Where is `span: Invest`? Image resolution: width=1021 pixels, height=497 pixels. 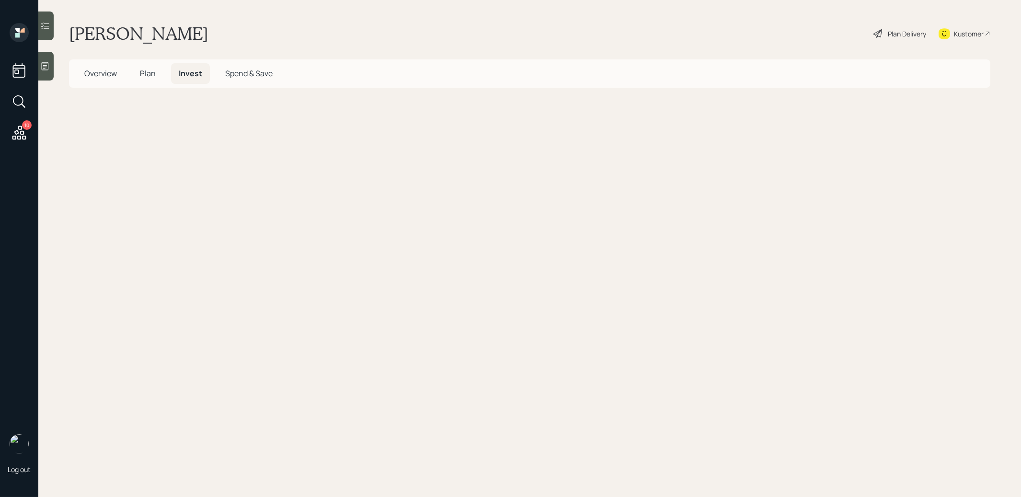 span: Invest is located at coordinates (190, 73).